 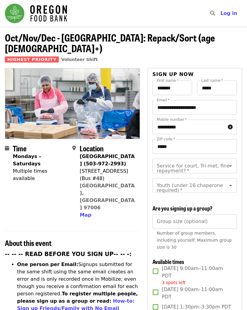 What do you see at coordinates (183, 208) in the screenshot?
I see `span: Are you signing up a group?` at bounding box center [183, 208].